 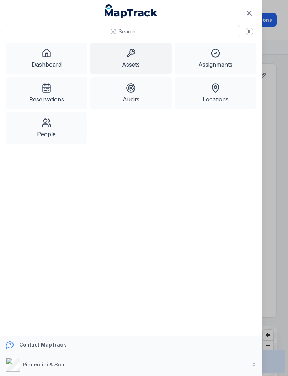 What do you see at coordinates (215, 59) in the screenshot?
I see `a: Assignments` at bounding box center [215, 59].